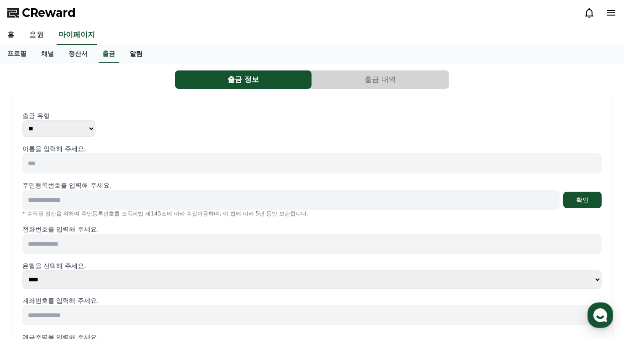 This screenshot has height=339, width=624. What do you see at coordinates (136, 54) in the screenshot?
I see `a: 알림` at bounding box center [136, 54].